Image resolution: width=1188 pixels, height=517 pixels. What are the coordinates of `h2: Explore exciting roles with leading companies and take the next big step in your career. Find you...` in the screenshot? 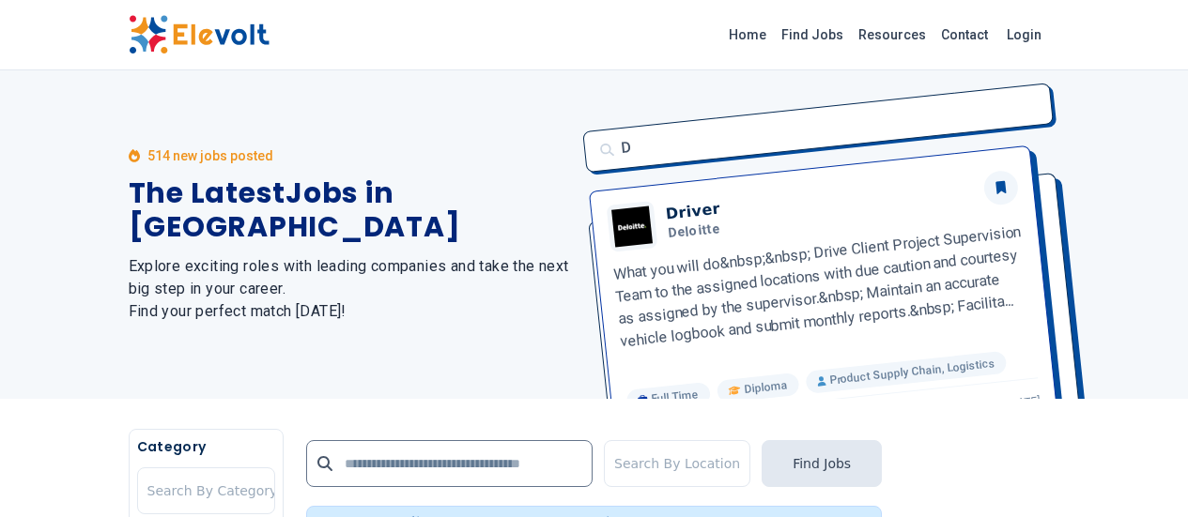 It's located at (350, 289).